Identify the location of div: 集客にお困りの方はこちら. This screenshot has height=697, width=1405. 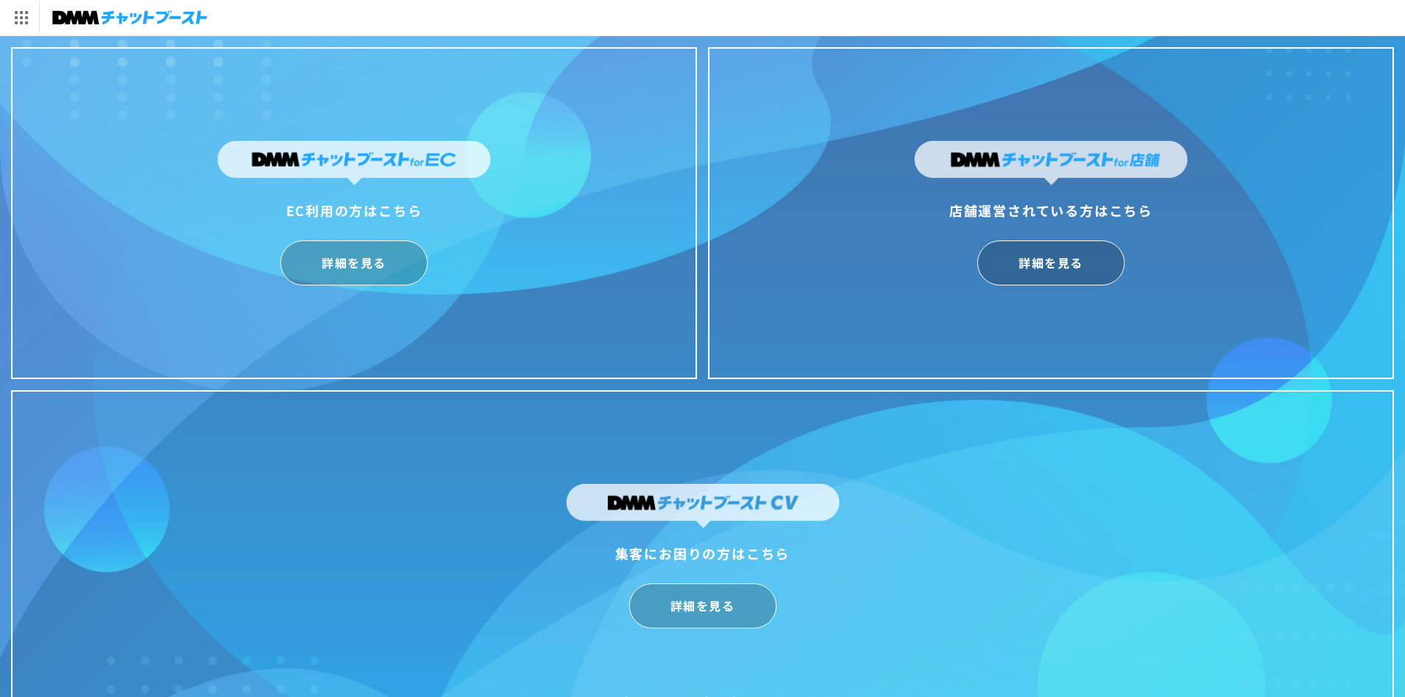
(703, 553).